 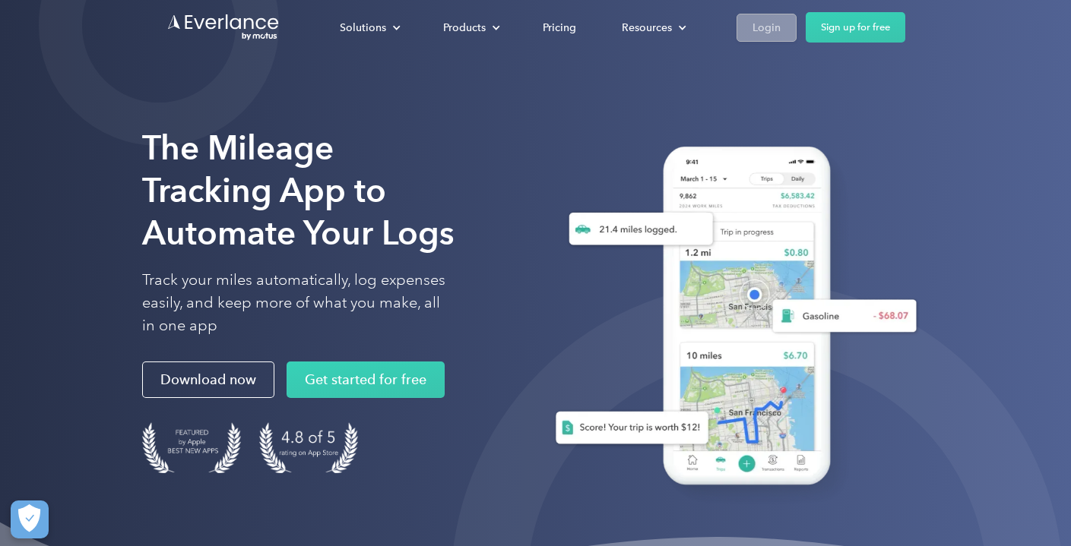 What do you see at coordinates (366, 380) in the screenshot?
I see `a: Get started for free` at bounding box center [366, 380].